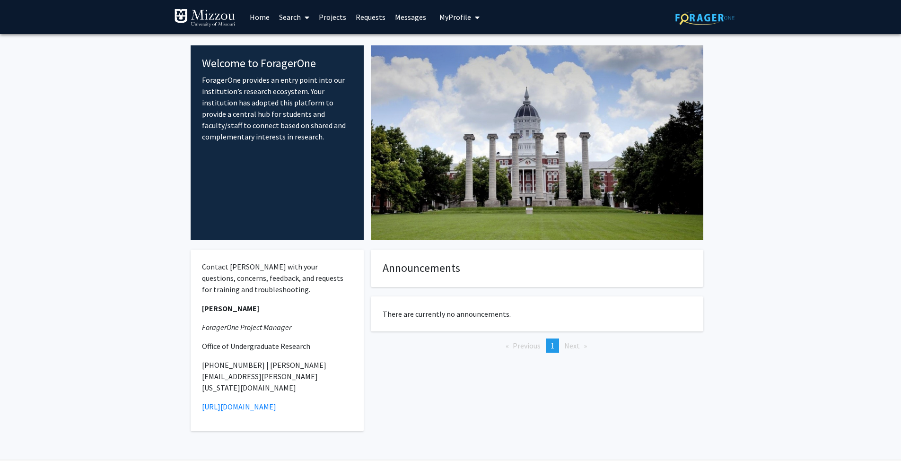 The width and height of the screenshot is (901, 469). Describe the element at coordinates (537, 314) in the screenshot. I see `p: There are currently no announcements.` at that location.